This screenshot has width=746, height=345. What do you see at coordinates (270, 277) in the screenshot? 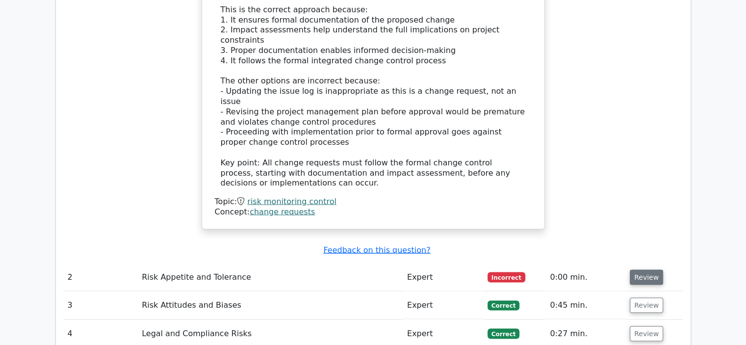
I see `td: Risk Appetite and Tolerance` at bounding box center [270, 277].